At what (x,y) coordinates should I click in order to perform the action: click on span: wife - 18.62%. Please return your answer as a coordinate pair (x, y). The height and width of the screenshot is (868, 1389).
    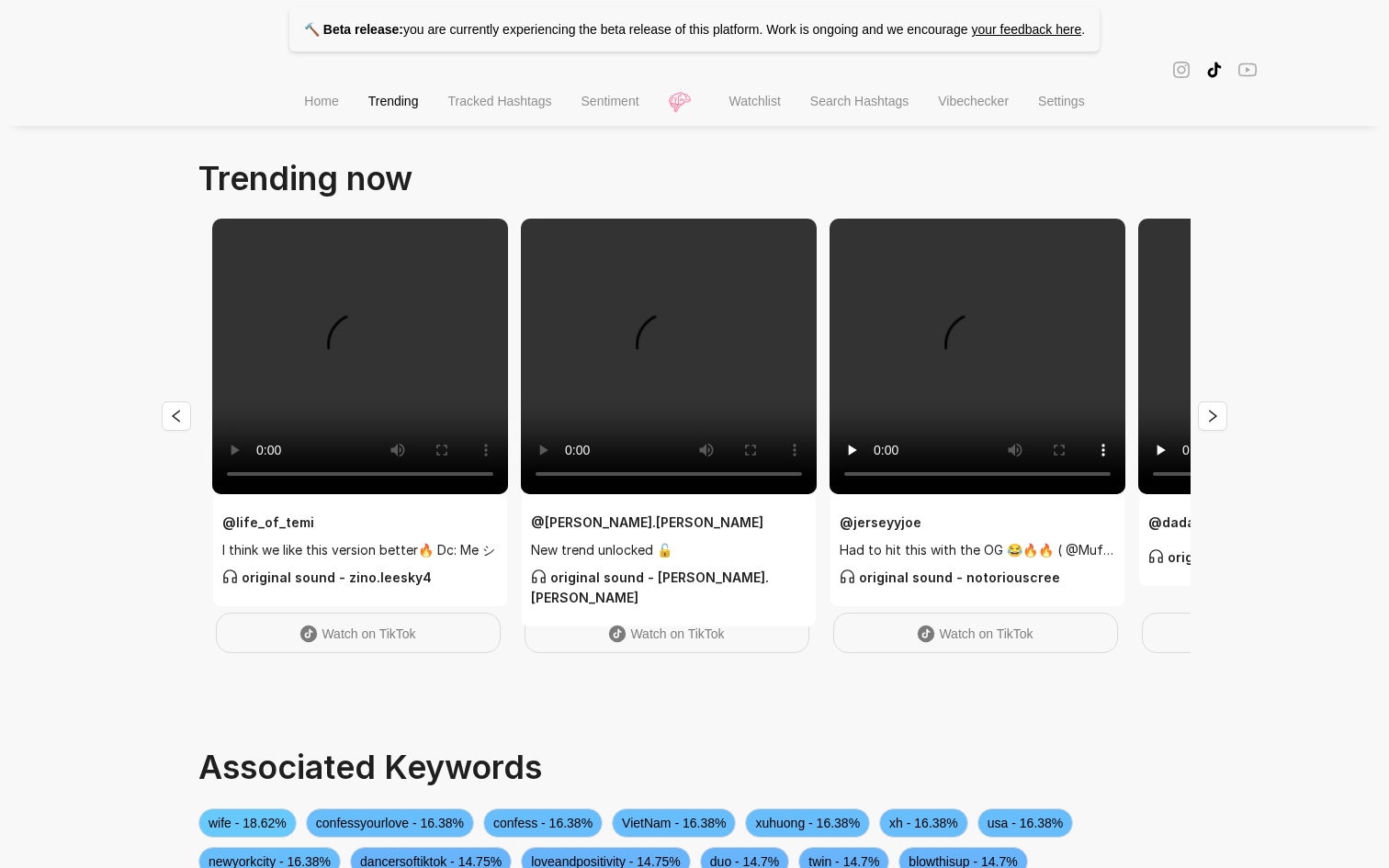
    Looking at the image, I should click on (247, 823).